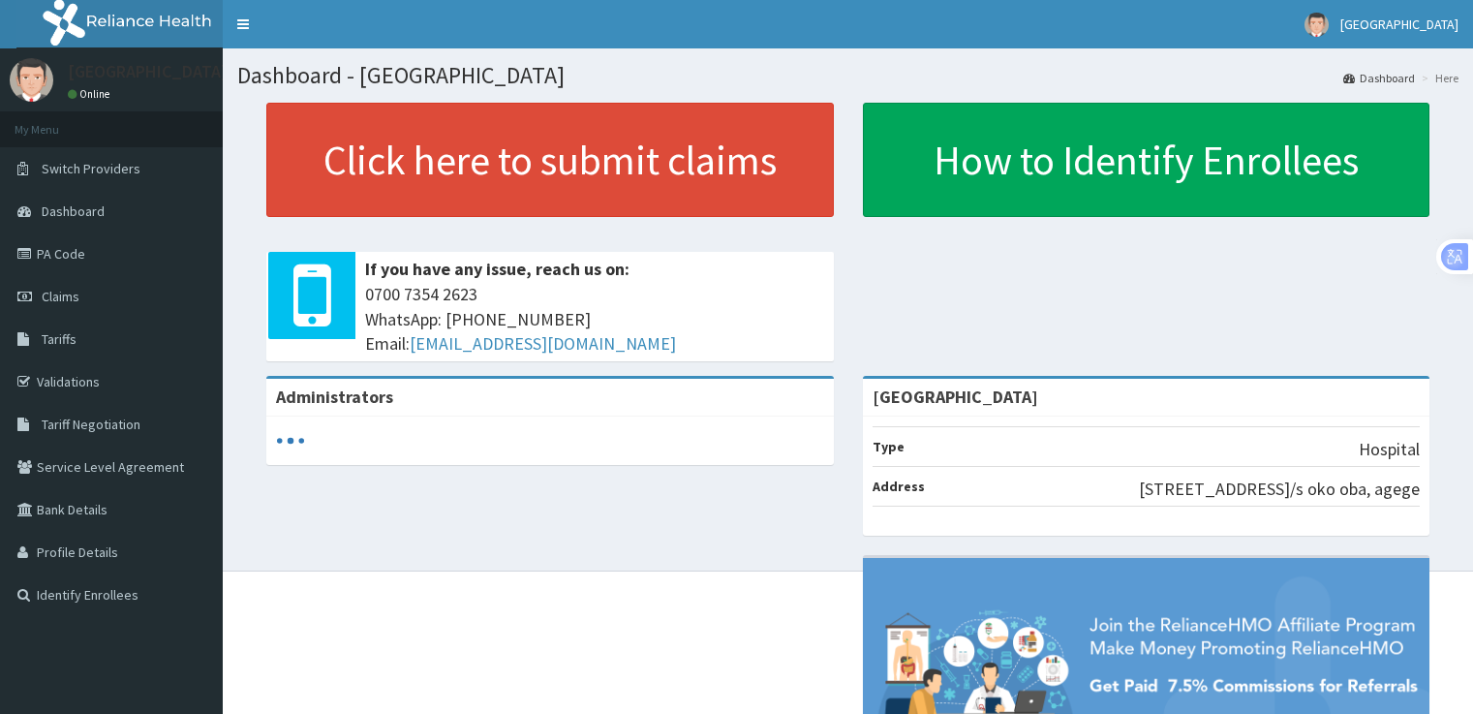 This screenshot has width=1473, height=714. Describe the element at coordinates (497, 268) in the screenshot. I see `b: If you have any issue, reach us on:` at that location.